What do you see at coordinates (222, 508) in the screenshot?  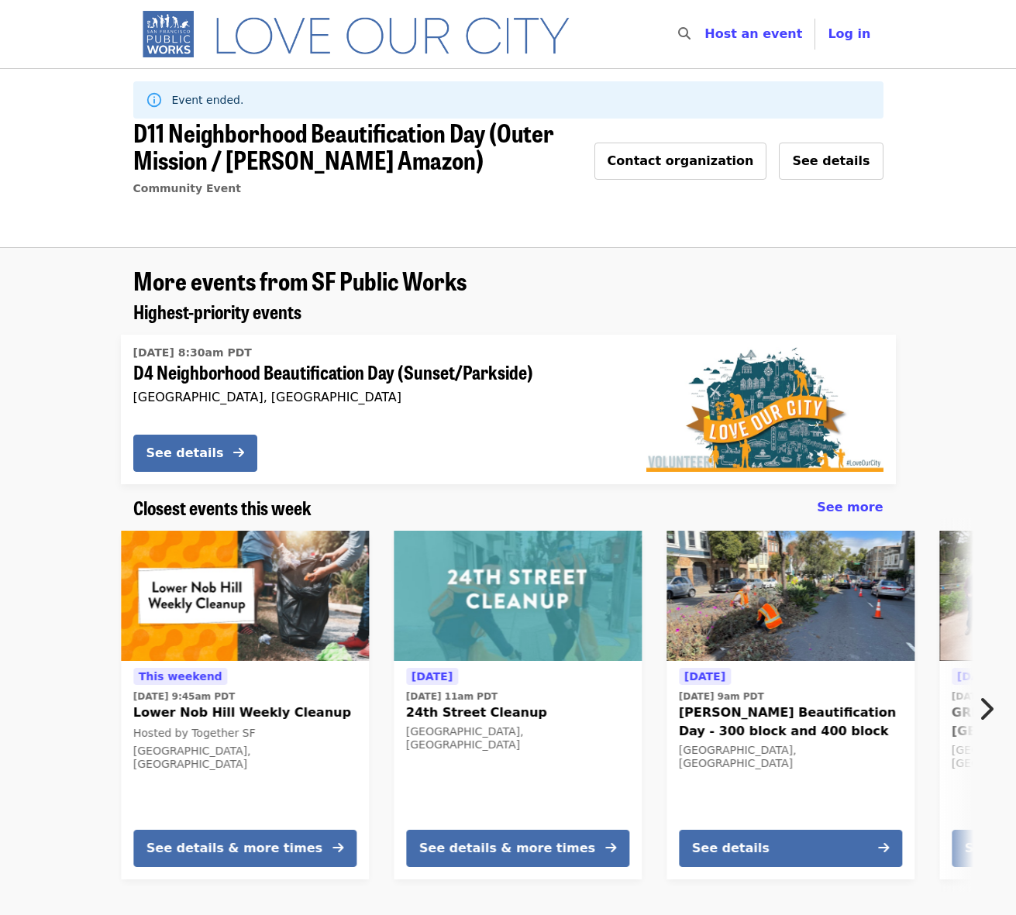 I see `a: Closest events this week` at bounding box center [222, 508].